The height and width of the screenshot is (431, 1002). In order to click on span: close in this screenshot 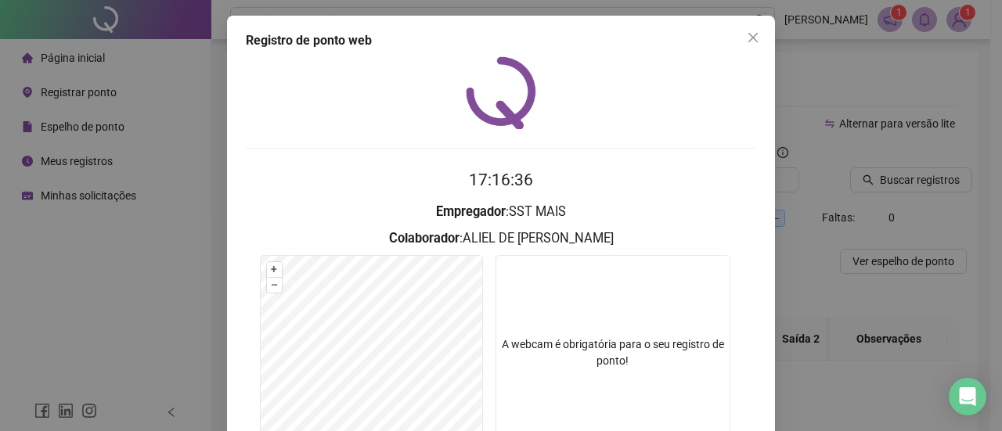, I will do `click(753, 38)`.